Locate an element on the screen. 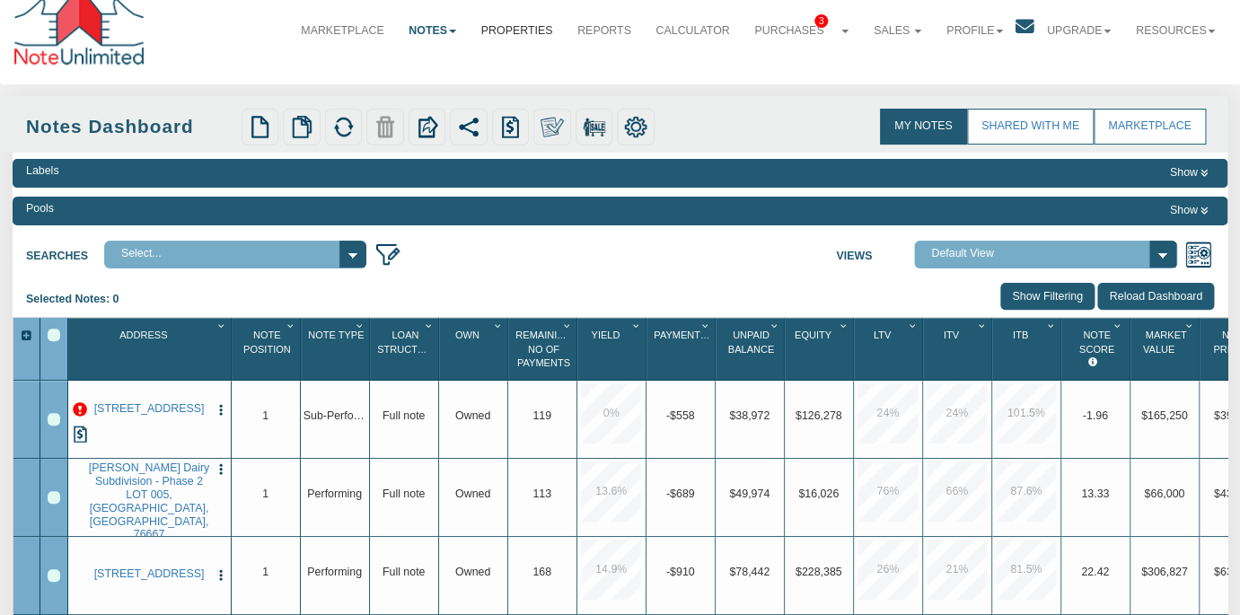 The width and height of the screenshot is (1240, 615). a: Notes is located at coordinates (432, 31).